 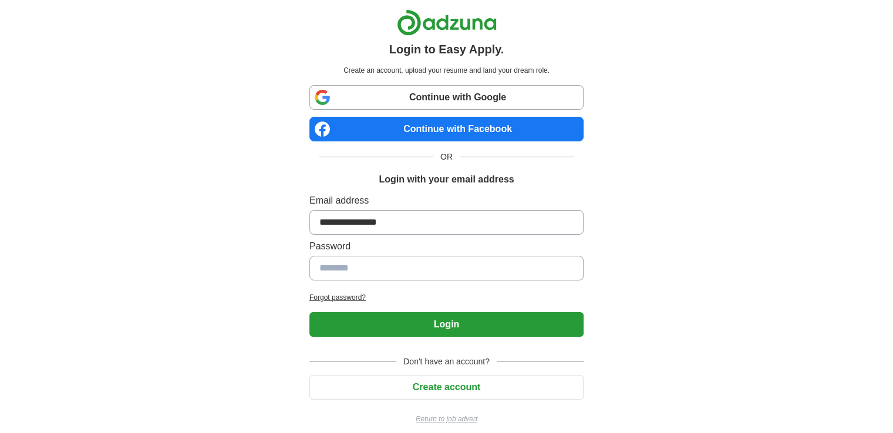 I want to click on img: Adzuna logo, so click(x=447, y=22).